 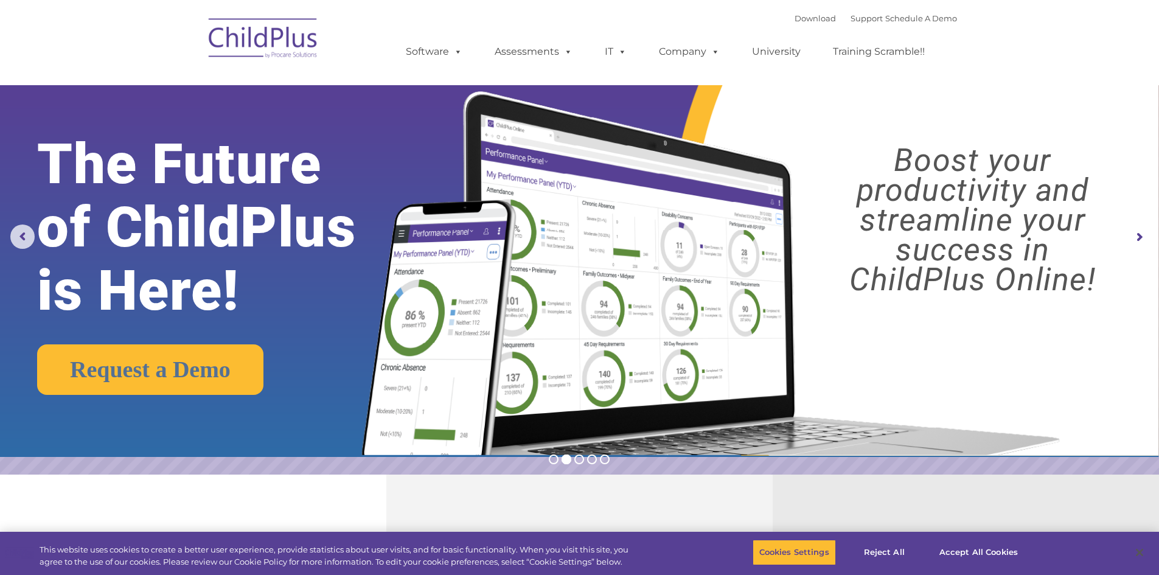 I want to click on button: Close, so click(x=1139, y=552).